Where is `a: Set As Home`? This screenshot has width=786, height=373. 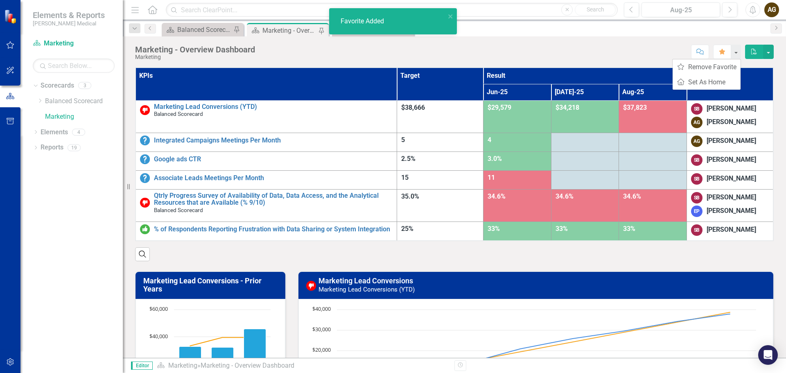
a: Set As Home is located at coordinates (706, 82).